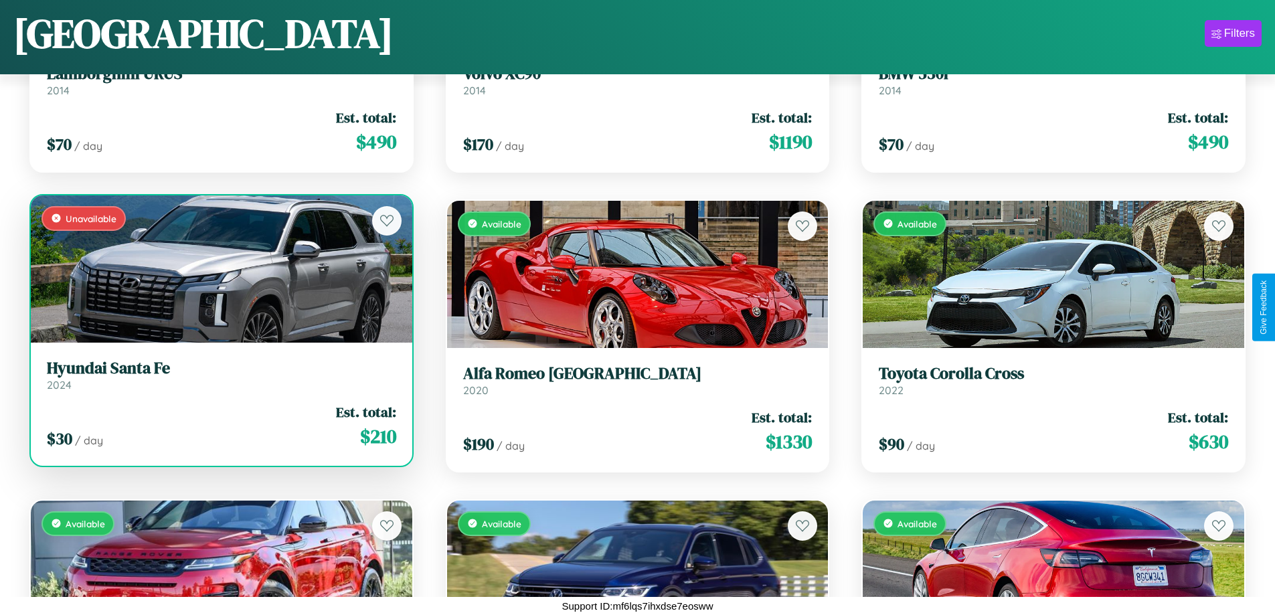 The image size is (1275, 615). What do you see at coordinates (638, 606) in the screenshot?
I see `p: Support ID: mf6lqs7ihxdse7eosww` at bounding box center [638, 606].